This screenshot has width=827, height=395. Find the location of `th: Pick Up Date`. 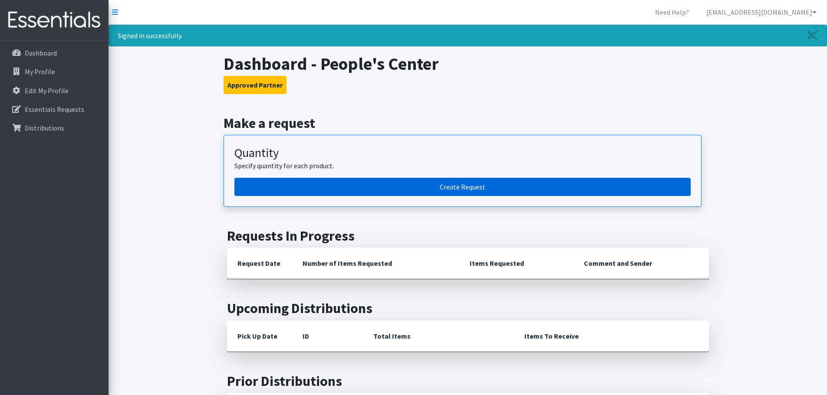

th: Pick Up Date is located at coordinates (260, 336).